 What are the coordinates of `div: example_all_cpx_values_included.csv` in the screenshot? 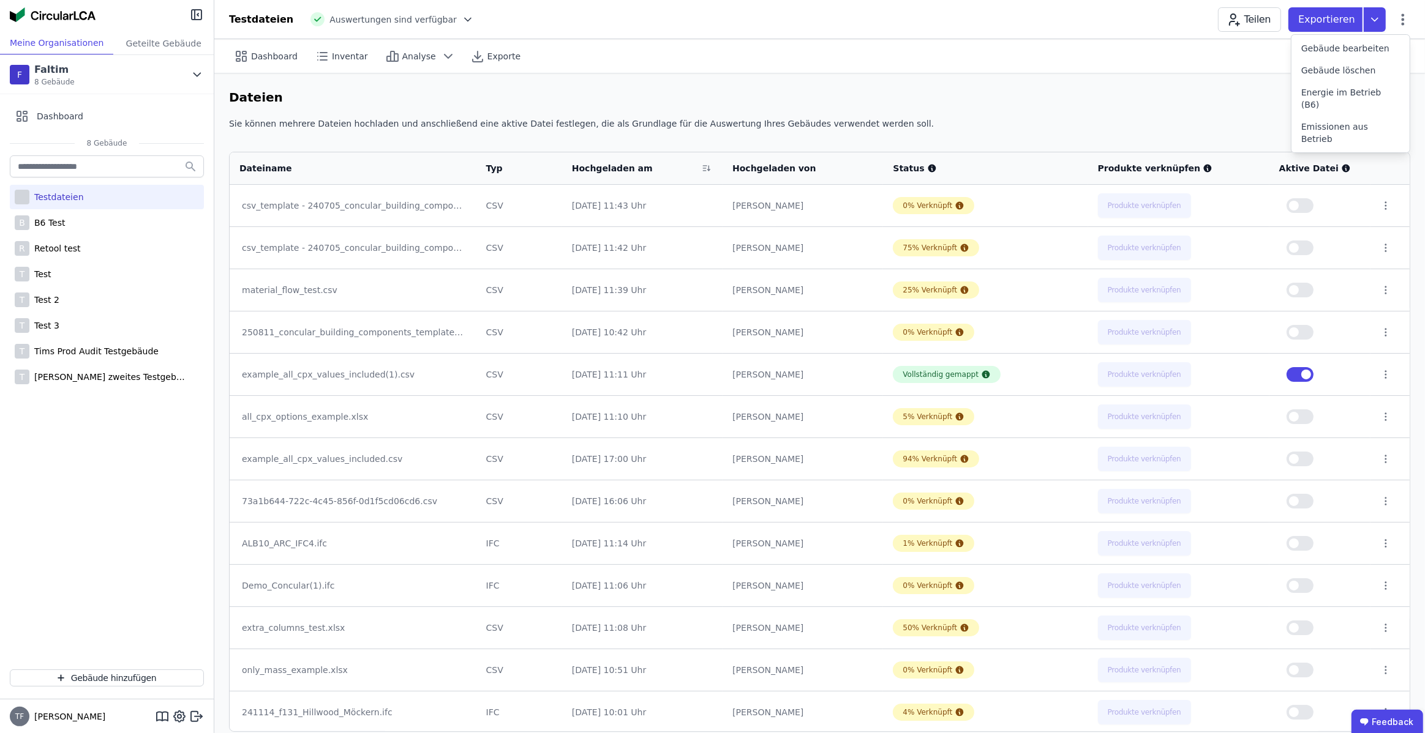 It's located at (353, 459).